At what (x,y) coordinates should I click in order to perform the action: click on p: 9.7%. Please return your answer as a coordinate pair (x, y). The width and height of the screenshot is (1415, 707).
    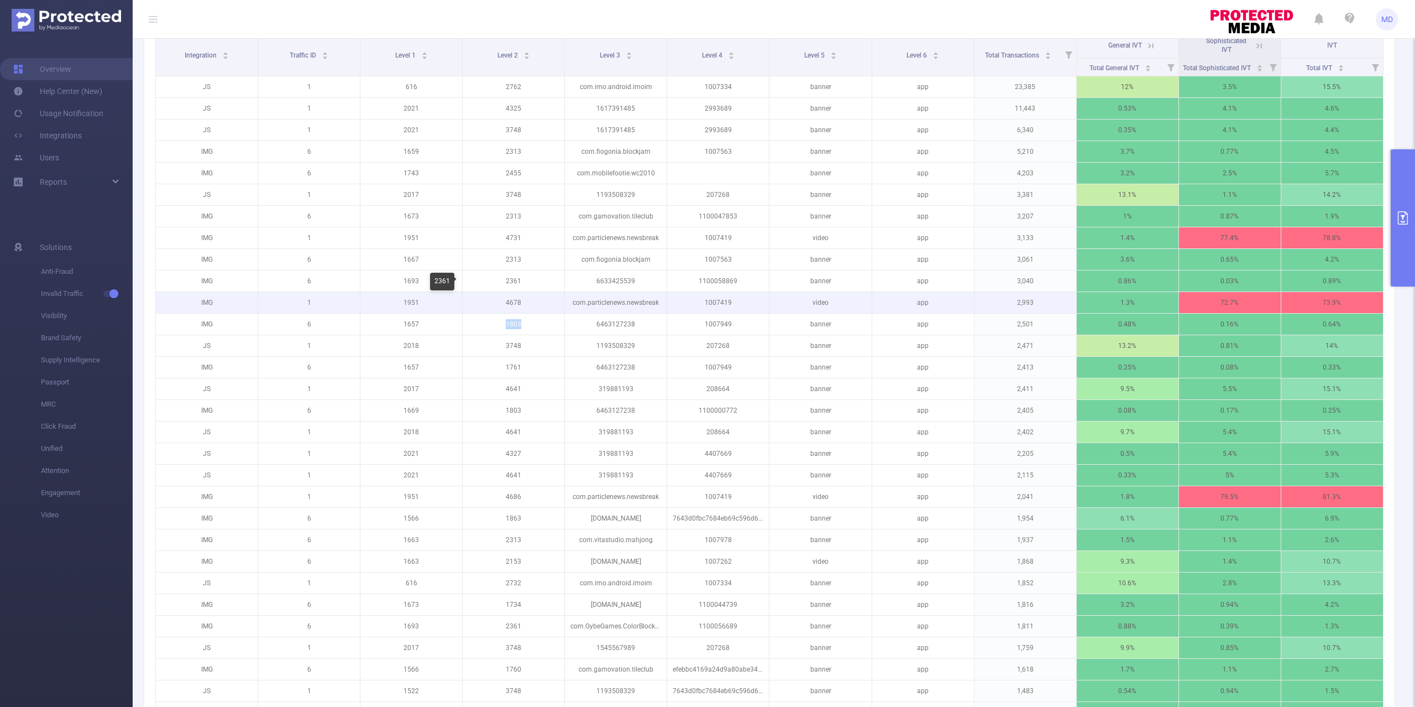
    Looking at the image, I should click on (1128, 432).